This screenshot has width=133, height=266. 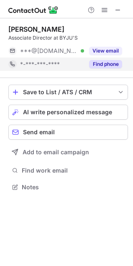 What do you see at coordinates (68, 92) in the screenshot?
I see `div: Save to List / ATS / CRM` at bounding box center [68, 92].